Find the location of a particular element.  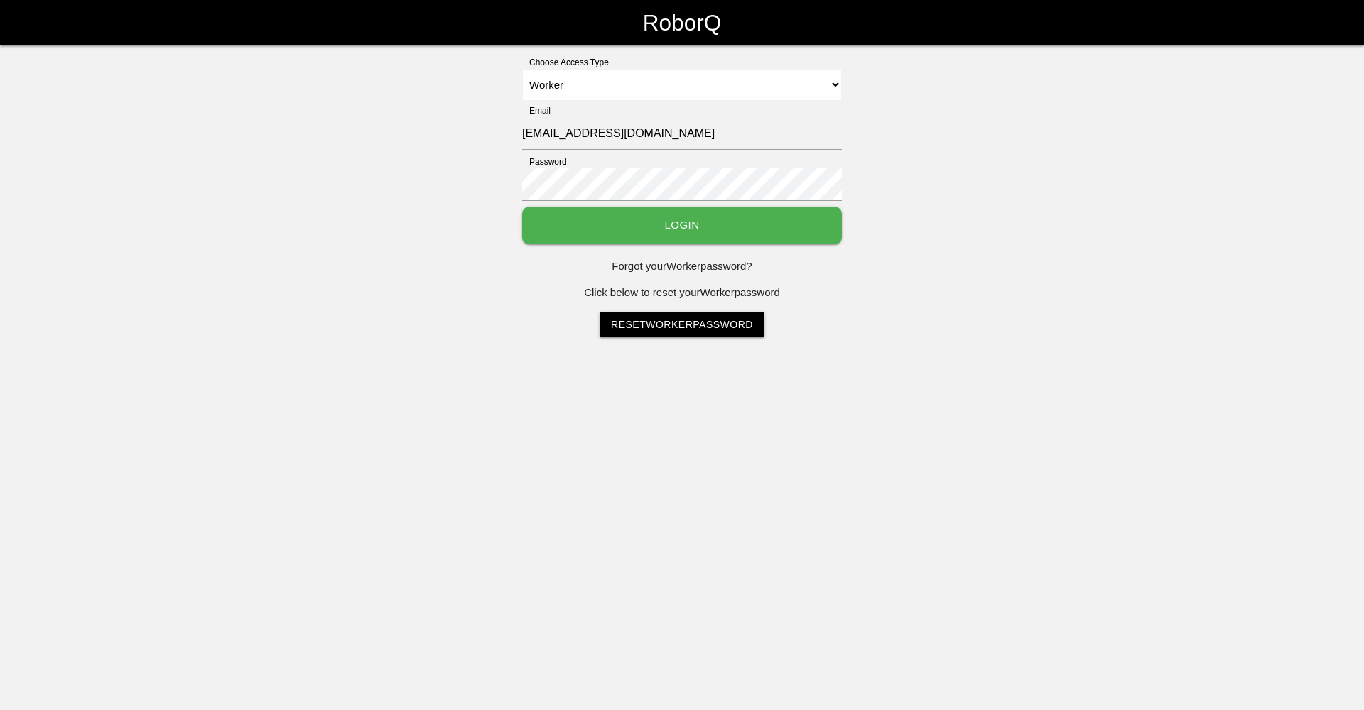

a: ResetWorkerPassword is located at coordinates (682, 325).